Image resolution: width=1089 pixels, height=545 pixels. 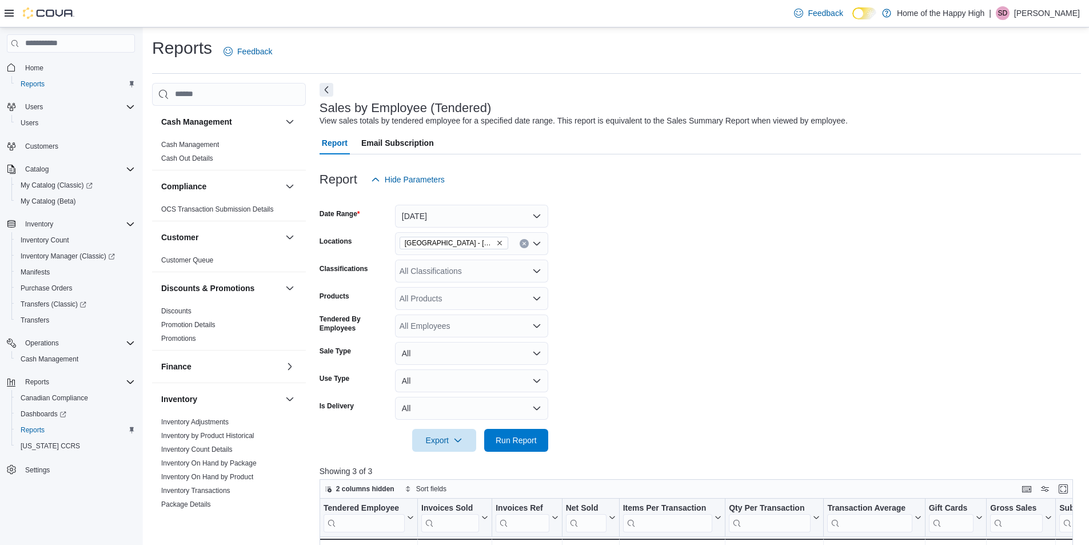 I want to click on label: Classifications, so click(x=344, y=269).